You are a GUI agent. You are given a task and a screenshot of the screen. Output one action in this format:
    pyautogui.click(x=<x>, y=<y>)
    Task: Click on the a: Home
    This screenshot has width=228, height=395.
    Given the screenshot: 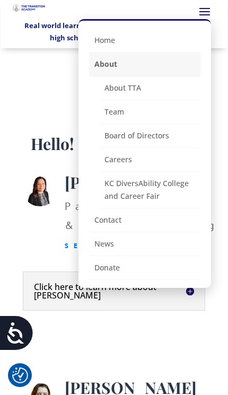 What is the action you would take?
    pyautogui.click(x=145, y=40)
    